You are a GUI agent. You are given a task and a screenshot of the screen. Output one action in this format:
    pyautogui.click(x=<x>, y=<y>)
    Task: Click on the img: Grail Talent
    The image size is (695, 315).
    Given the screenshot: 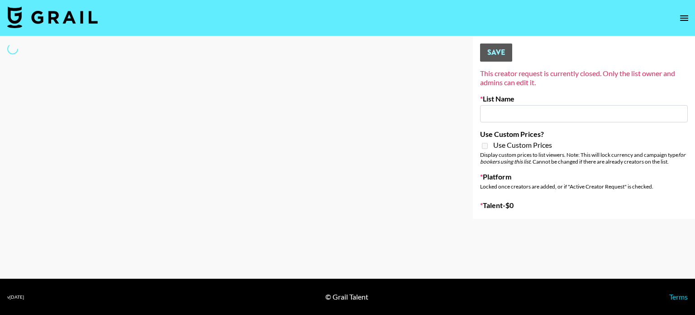 What is the action you would take?
    pyautogui.click(x=53, y=17)
    